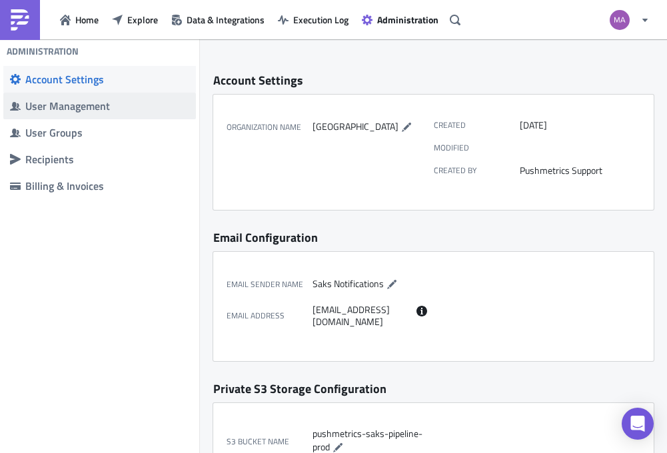 The image size is (667, 453). What do you see at coordinates (619, 20) in the screenshot?
I see `img: Avatar` at bounding box center [619, 20].